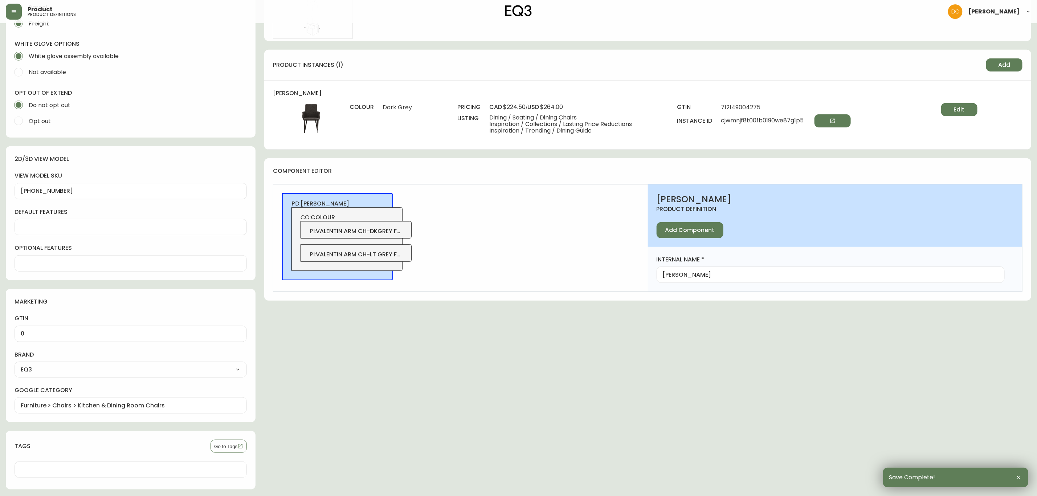  I want to click on label: internal name, so click(830, 260).